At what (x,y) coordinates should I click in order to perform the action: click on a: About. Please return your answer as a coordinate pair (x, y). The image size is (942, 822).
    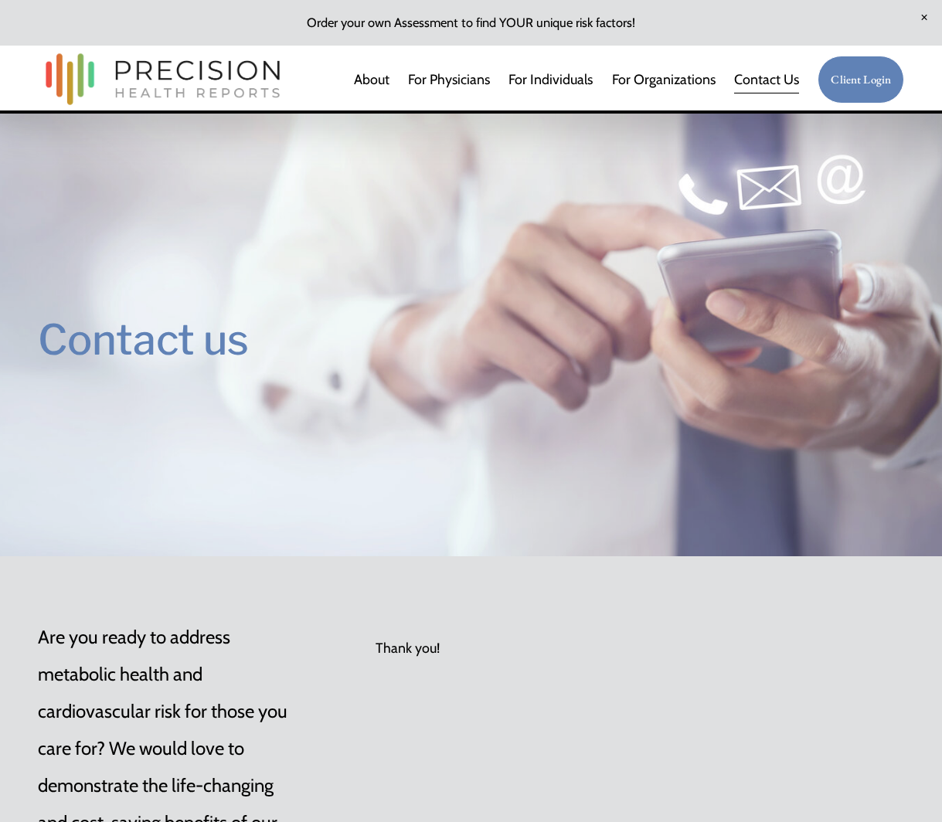
    Looking at the image, I should click on (372, 79).